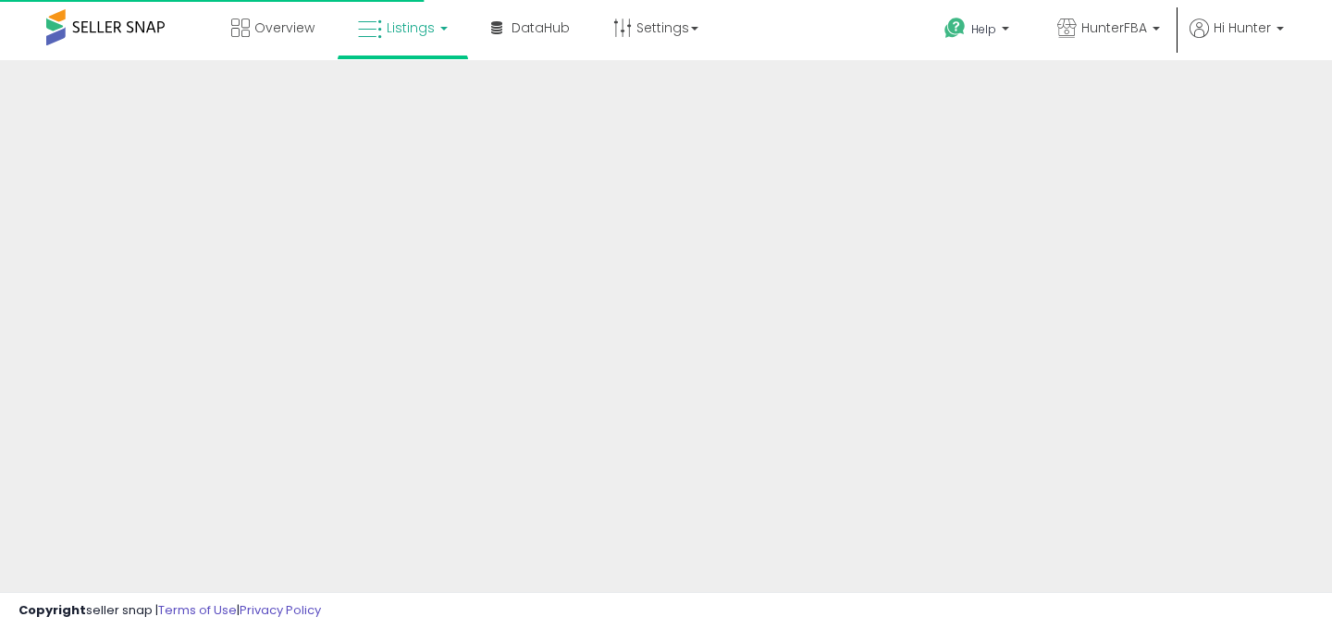 This screenshot has width=1332, height=629. I want to click on span: Help, so click(983, 29).